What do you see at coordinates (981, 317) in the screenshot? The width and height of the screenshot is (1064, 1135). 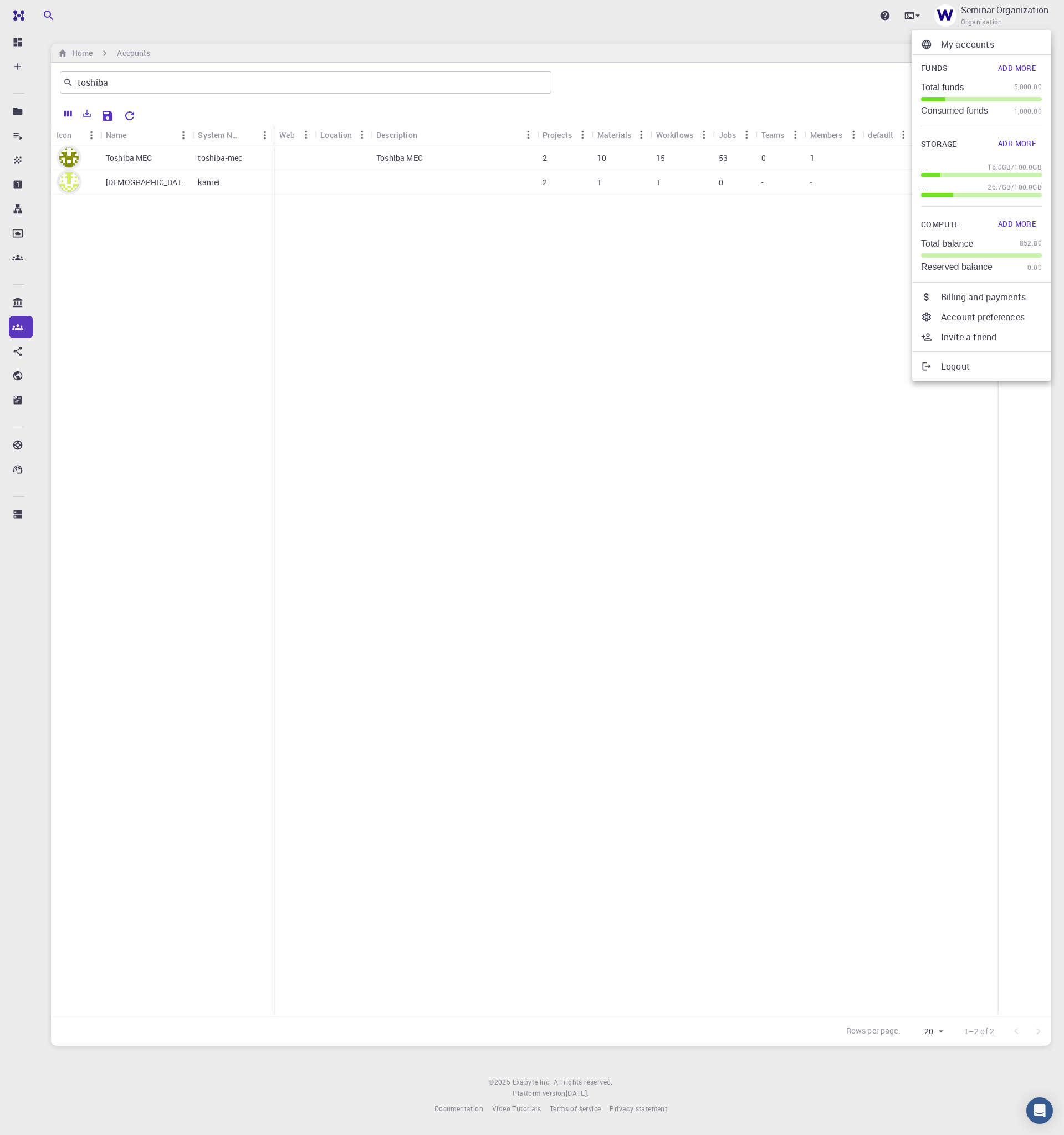 I see `a: Account preferences` at bounding box center [981, 317].